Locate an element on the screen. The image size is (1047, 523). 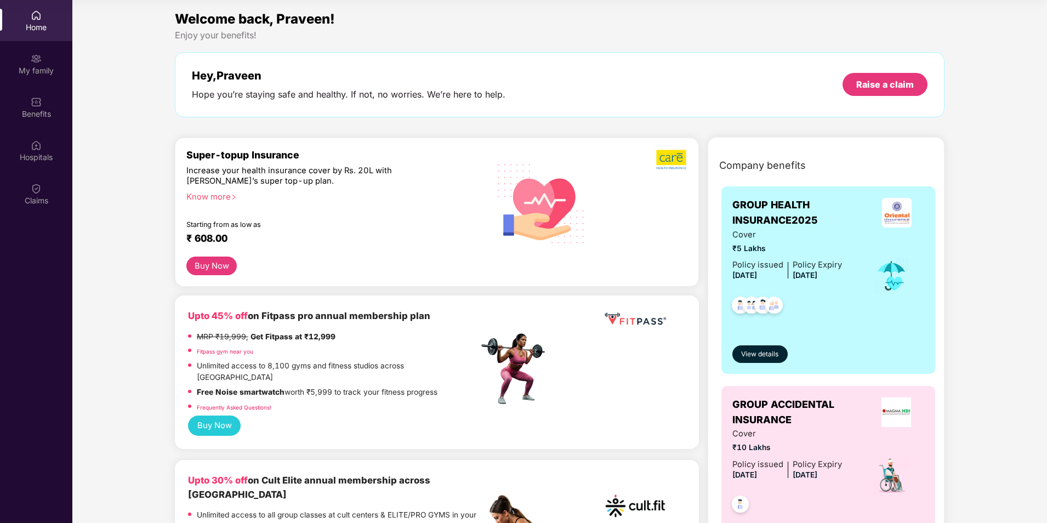
div: Raise a claim is located at coordinates (885, 84).